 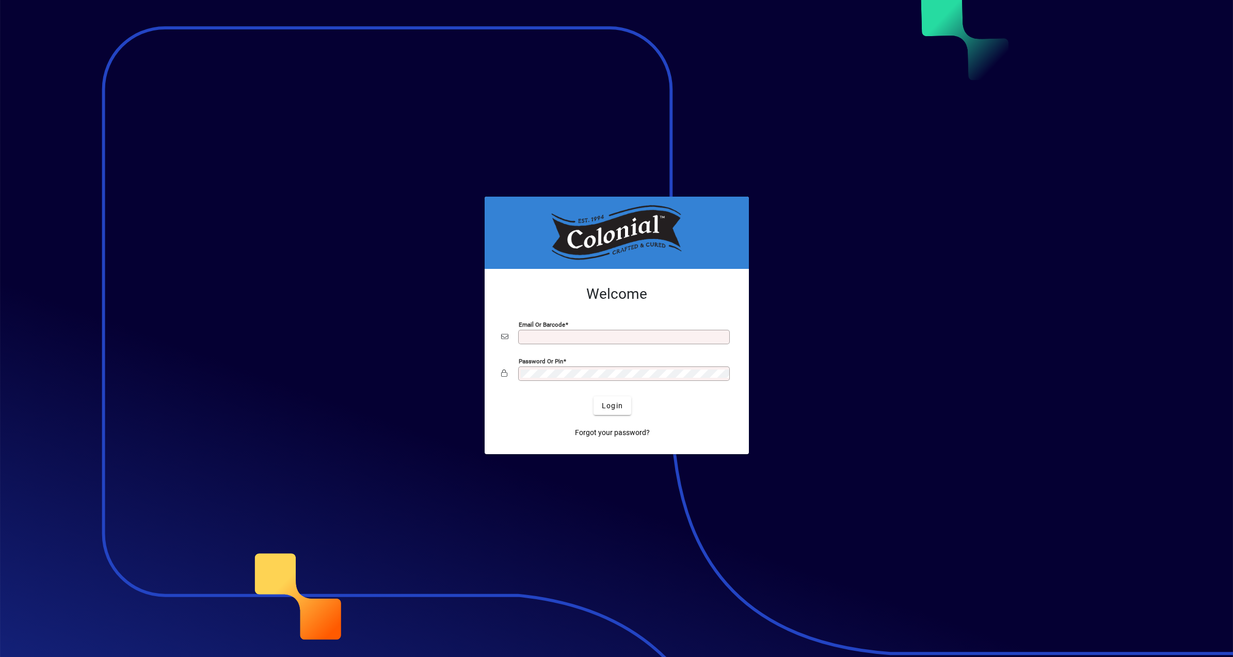 What do you see at coordinates (617, 294) in the screenshot?
I see `h2: Welcome` at bounding box center [617, 294].